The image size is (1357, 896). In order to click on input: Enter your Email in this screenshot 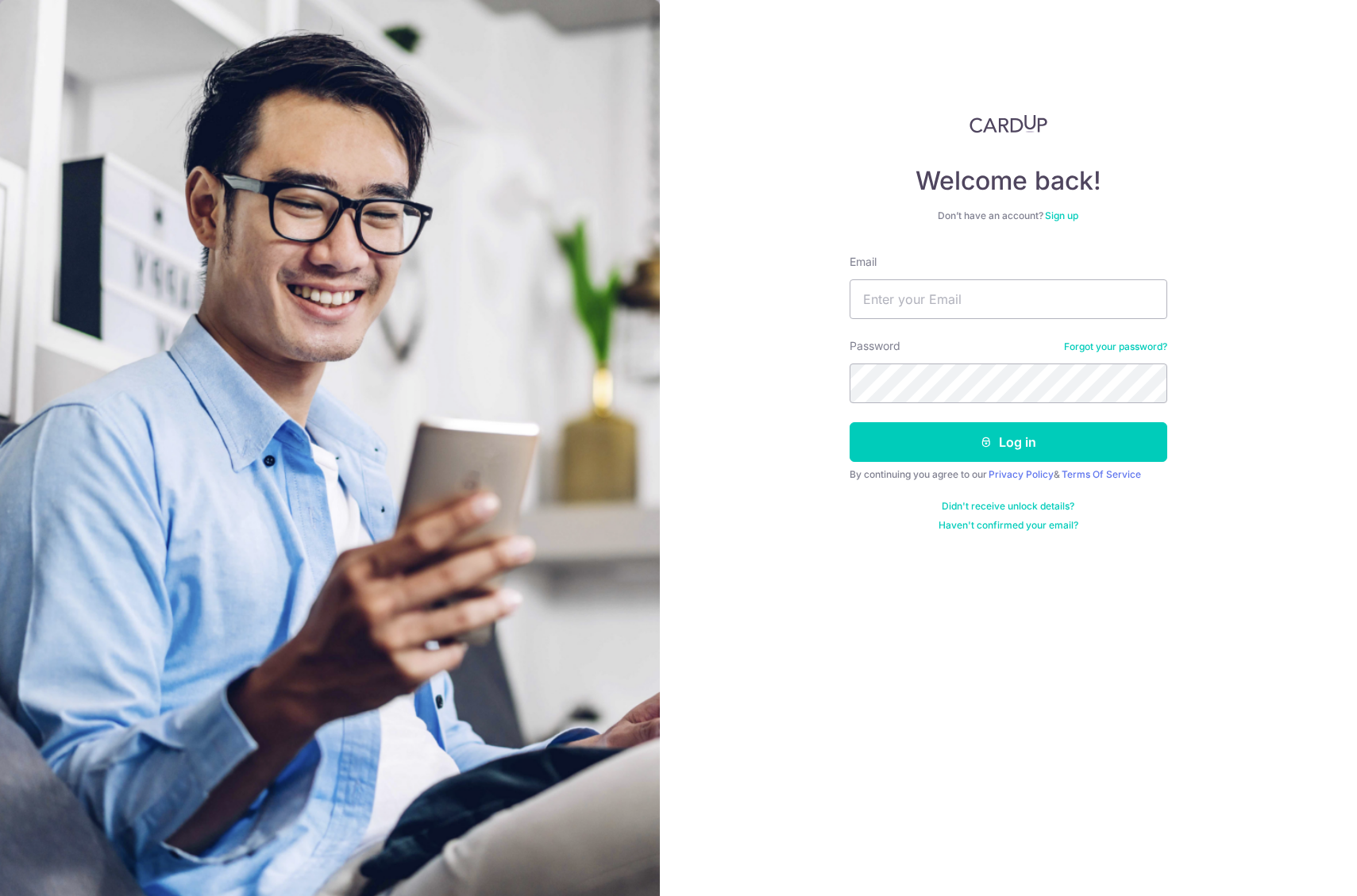, I will do `click(1008, 299)`.